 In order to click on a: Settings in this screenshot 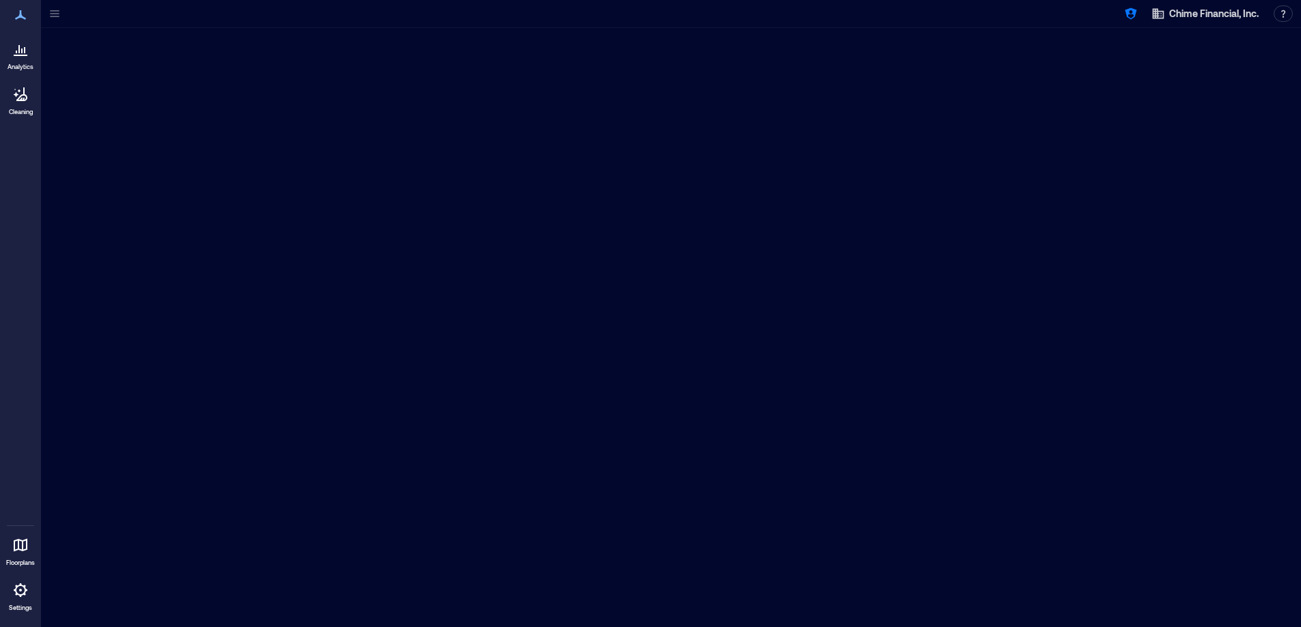, I will do `click(20, 595)`.